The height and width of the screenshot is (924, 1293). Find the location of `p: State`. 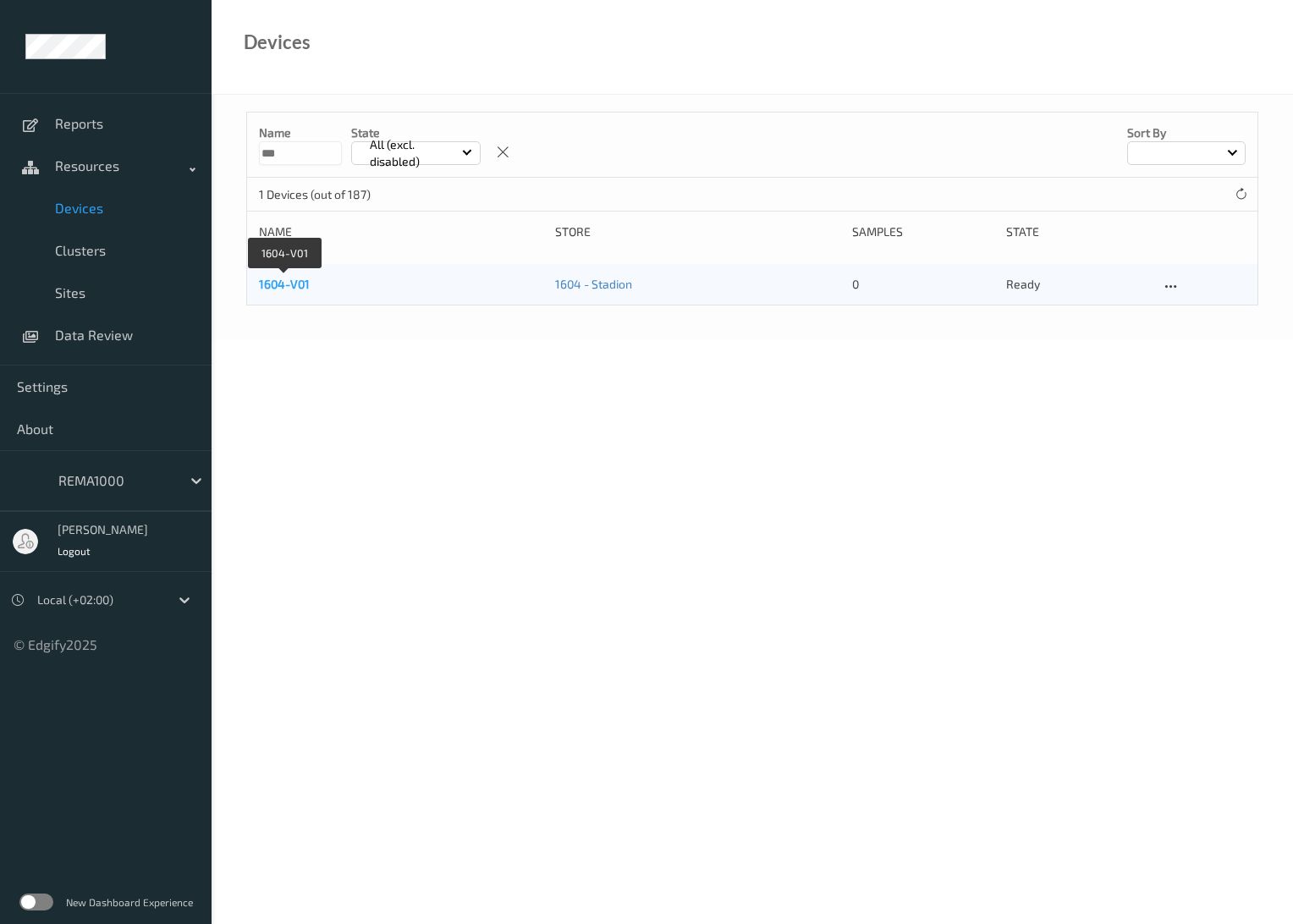

p: State is located at coordinates (416, 133).